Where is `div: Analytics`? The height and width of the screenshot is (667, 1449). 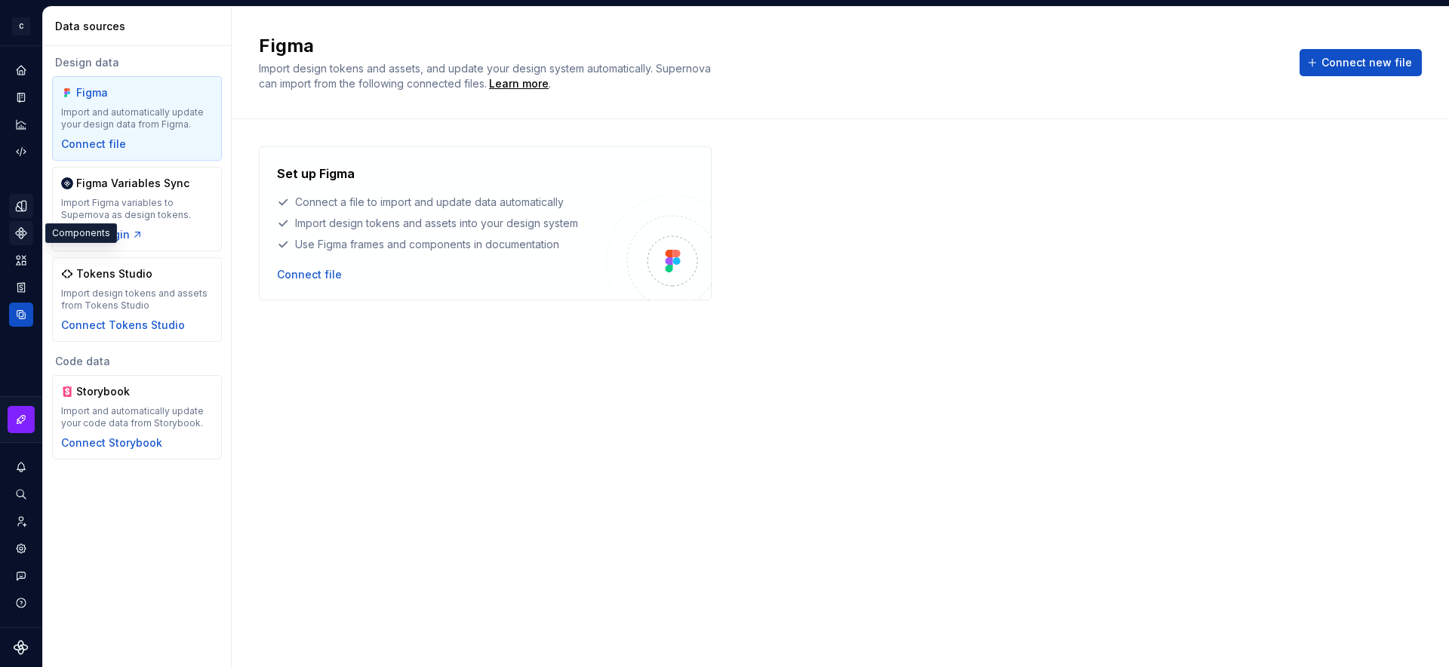 div: Analytics is located at coordinates (21, 125).